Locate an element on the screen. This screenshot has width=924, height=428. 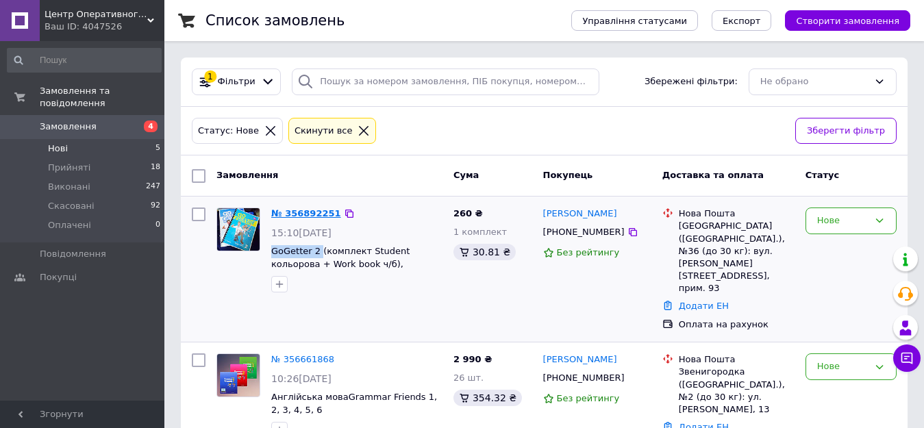
a: № 356661868 is located at coordinates (303, 359).